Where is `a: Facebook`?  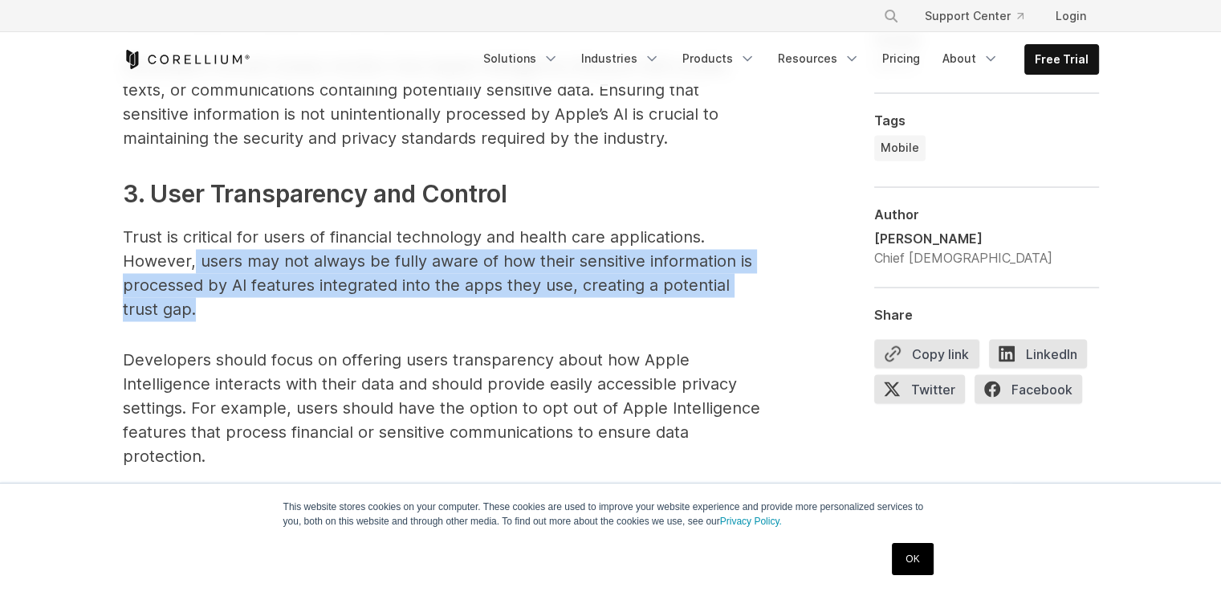 a: Facebook is located at coordinates (1033, 392).